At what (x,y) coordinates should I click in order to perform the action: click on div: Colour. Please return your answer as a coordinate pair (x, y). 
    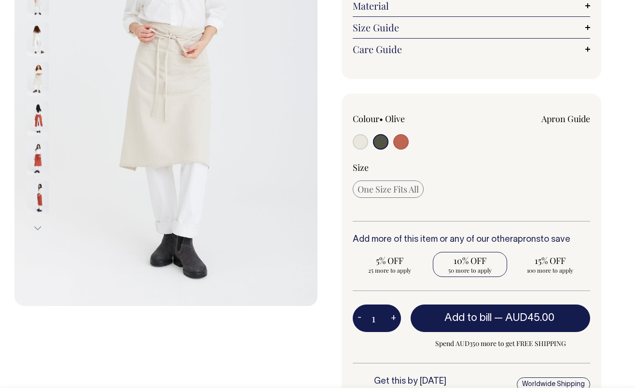
    Looking at the image, I should click on (400, 119).